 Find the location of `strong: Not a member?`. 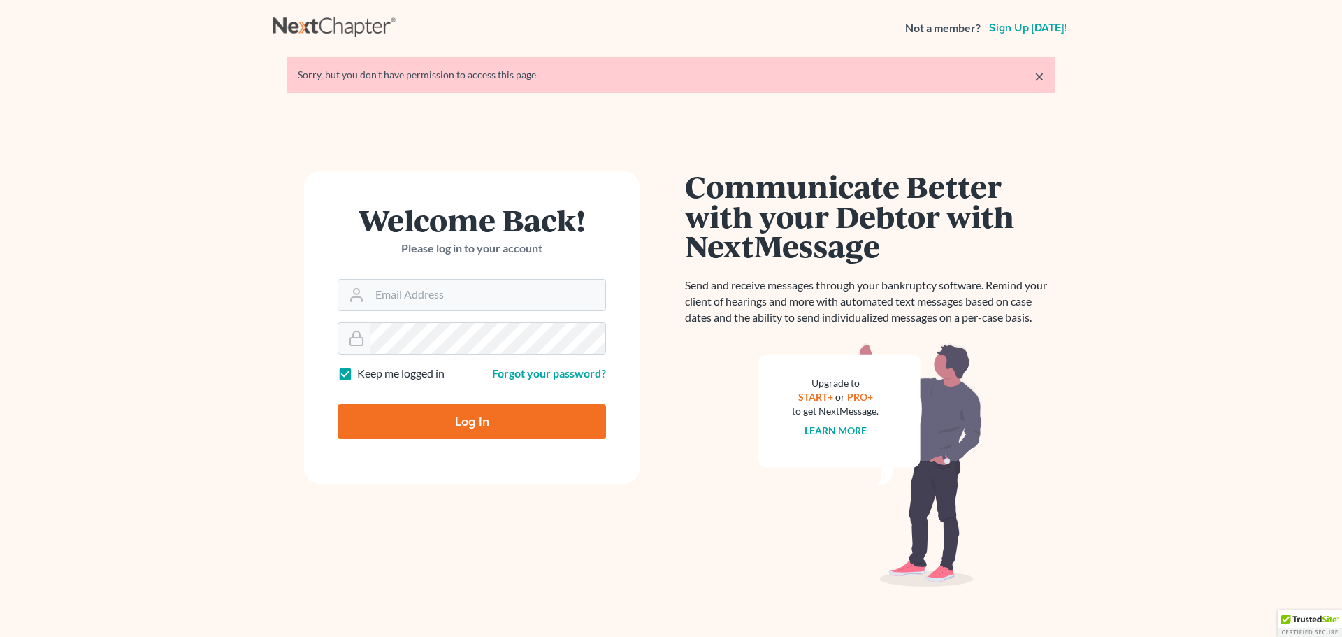

strong: Not a member? is located at coordinates (943, 28).